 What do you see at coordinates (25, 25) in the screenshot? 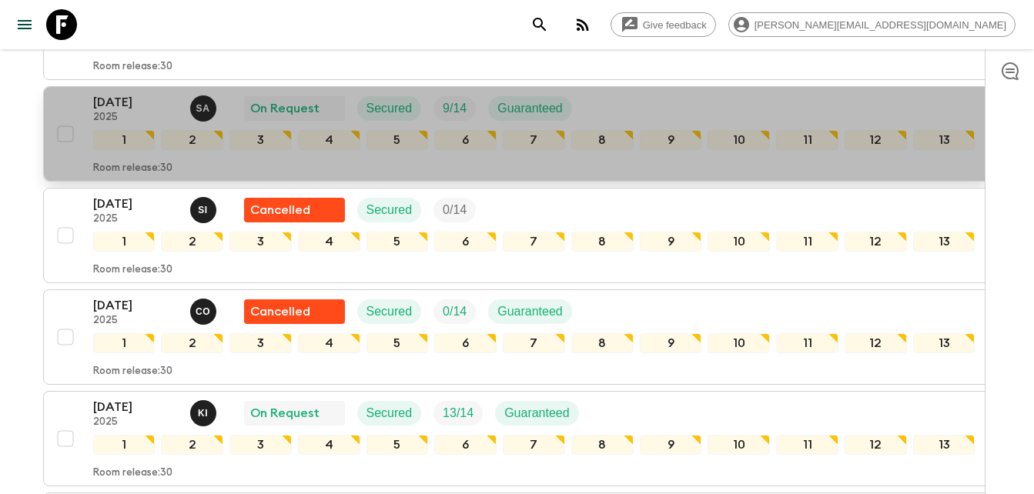
I see `button: menu` at bounding box center [25, 25].